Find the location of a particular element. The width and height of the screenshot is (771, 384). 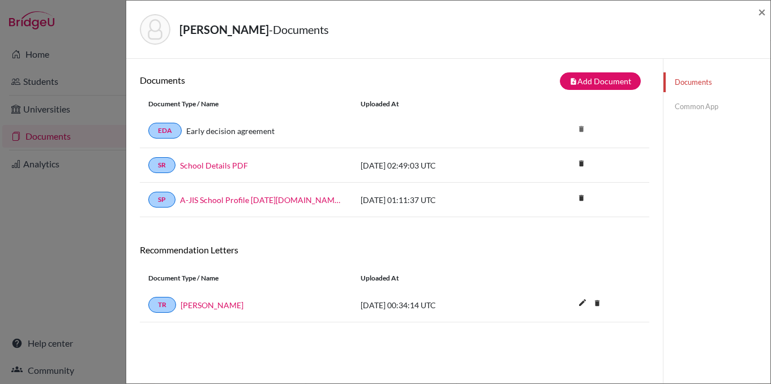

button: Close is located at coordinates (761, 12).